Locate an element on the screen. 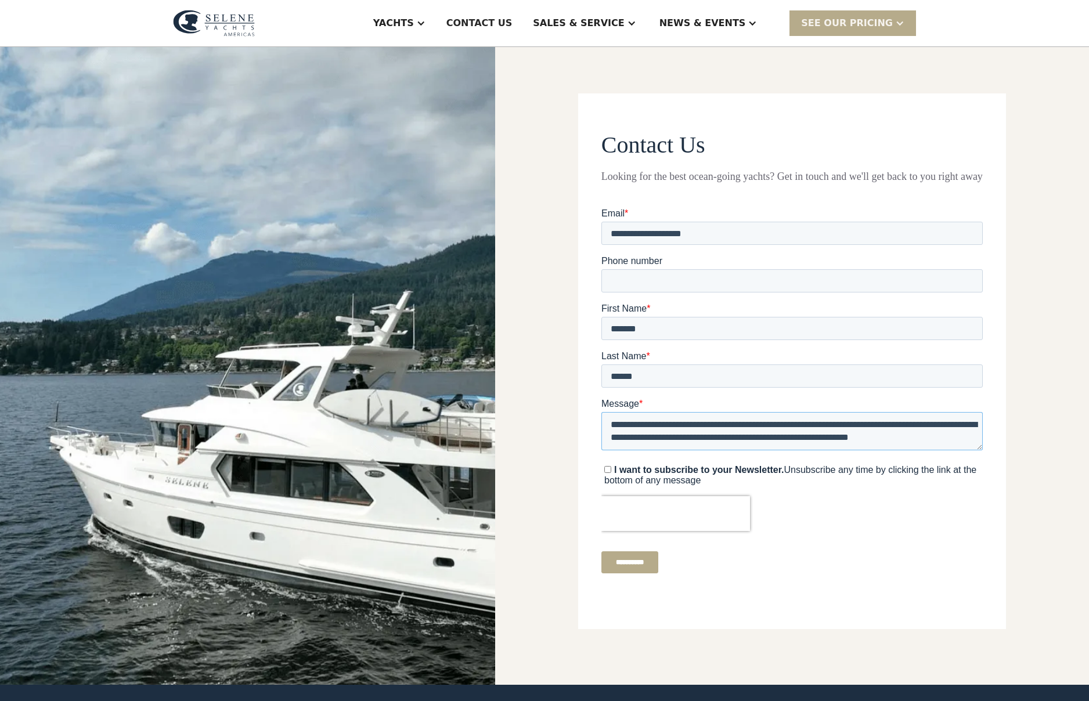 Image resolution: width=1089 pixels, height=701 pixels. span: Unsubscribe any time by clicking the link at the bottom of any message is located at coordinates (189, 267).